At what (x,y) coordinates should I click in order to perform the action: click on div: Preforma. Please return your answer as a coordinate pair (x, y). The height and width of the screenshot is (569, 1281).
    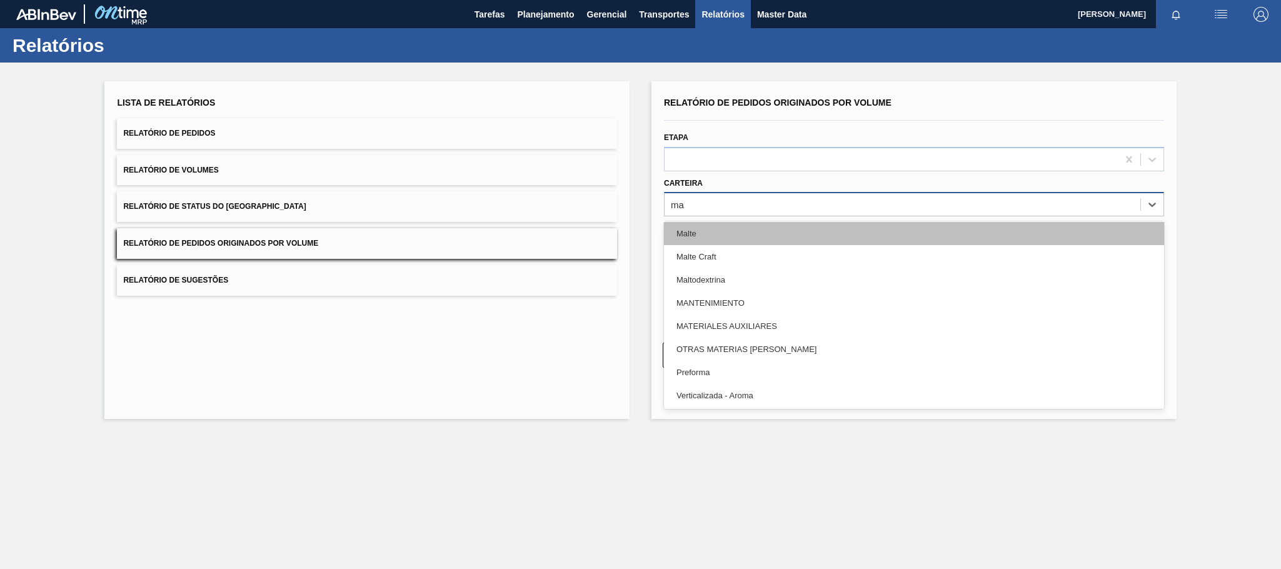
    Looking at the image, I should click on (914, 372).